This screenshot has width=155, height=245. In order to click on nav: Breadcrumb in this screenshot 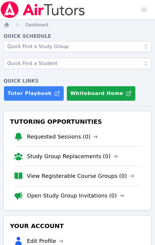, I will do `click(77, 25)`.